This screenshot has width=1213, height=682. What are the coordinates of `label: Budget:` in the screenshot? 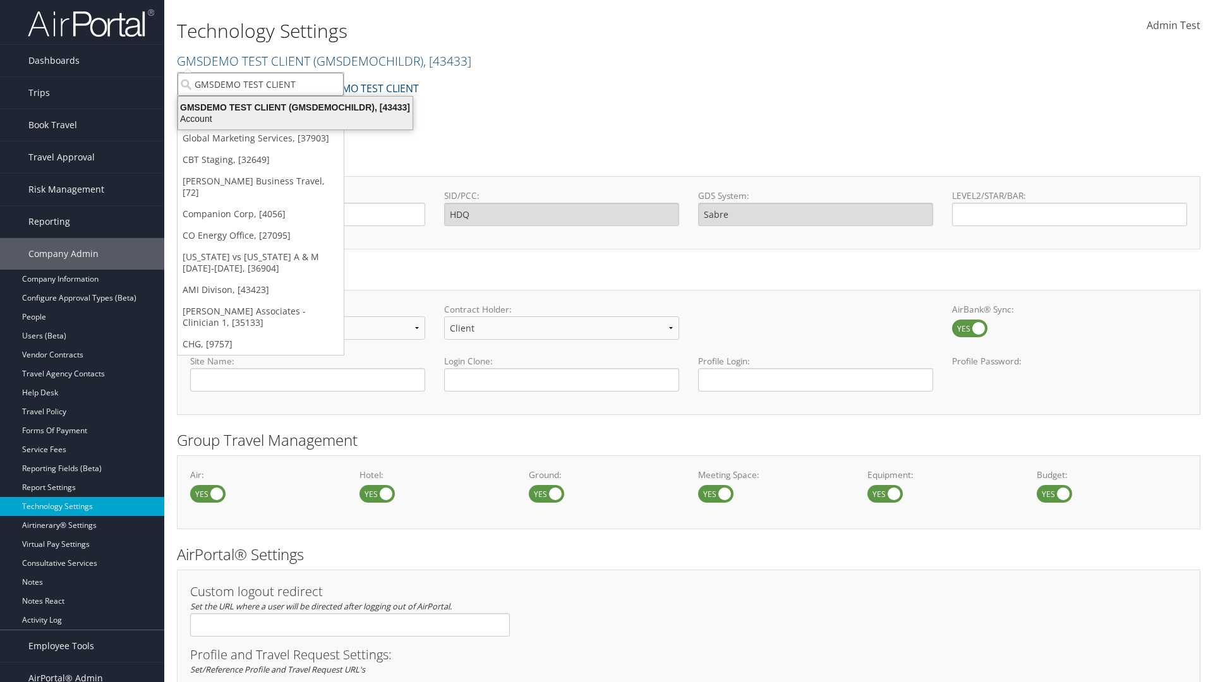 It's located at (1112, 475).